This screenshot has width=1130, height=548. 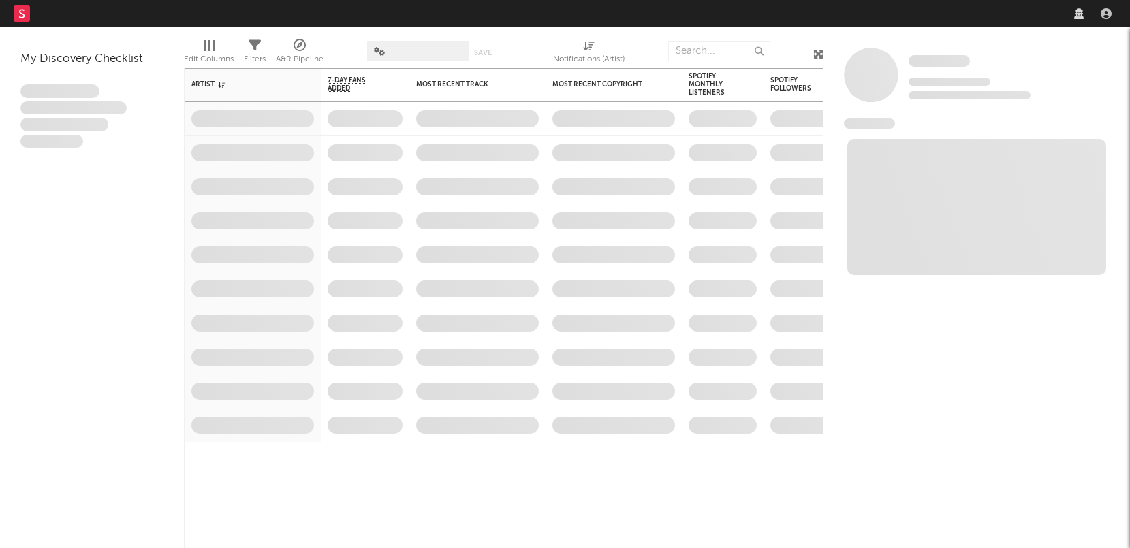 What do you see at coordinates (719, 51) in the screenshot?
I see `input: Search...` at bounding box center [719, 51].